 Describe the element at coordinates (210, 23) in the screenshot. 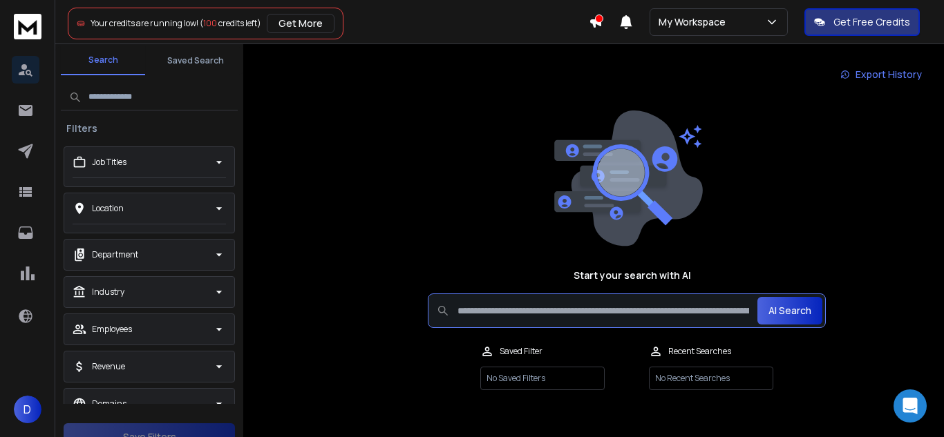

I see `span: 100` at that location.